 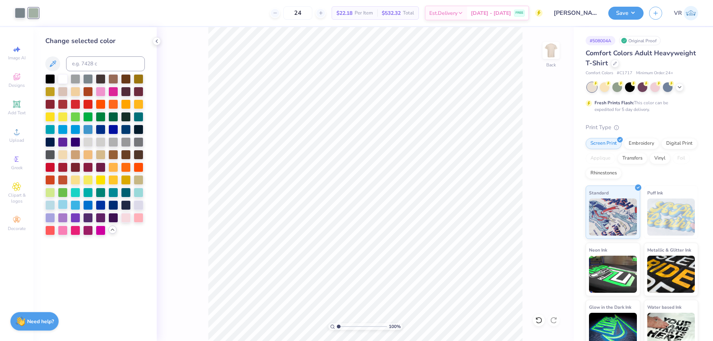 I want to click on span: Clipart & logos, so click(x=17, y=198).